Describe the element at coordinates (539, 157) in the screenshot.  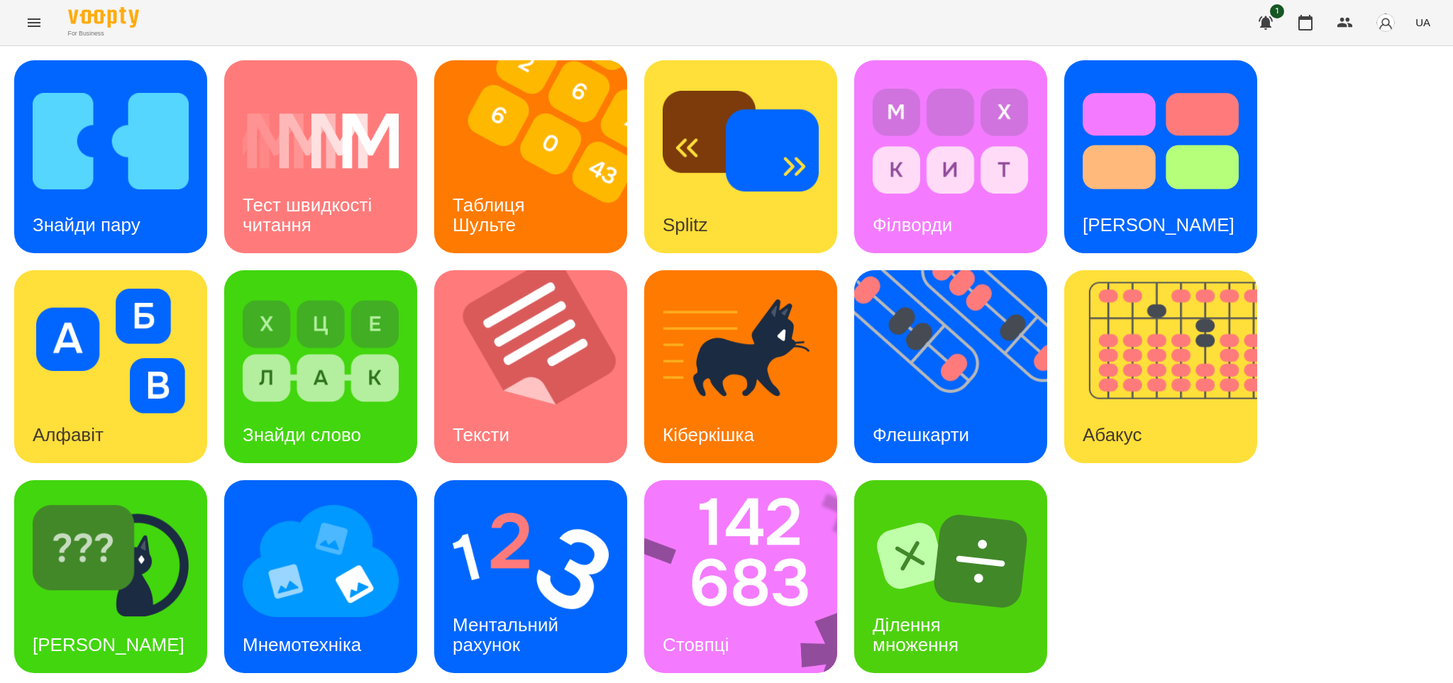
I see `img: Таблиця Шульте` at that location.